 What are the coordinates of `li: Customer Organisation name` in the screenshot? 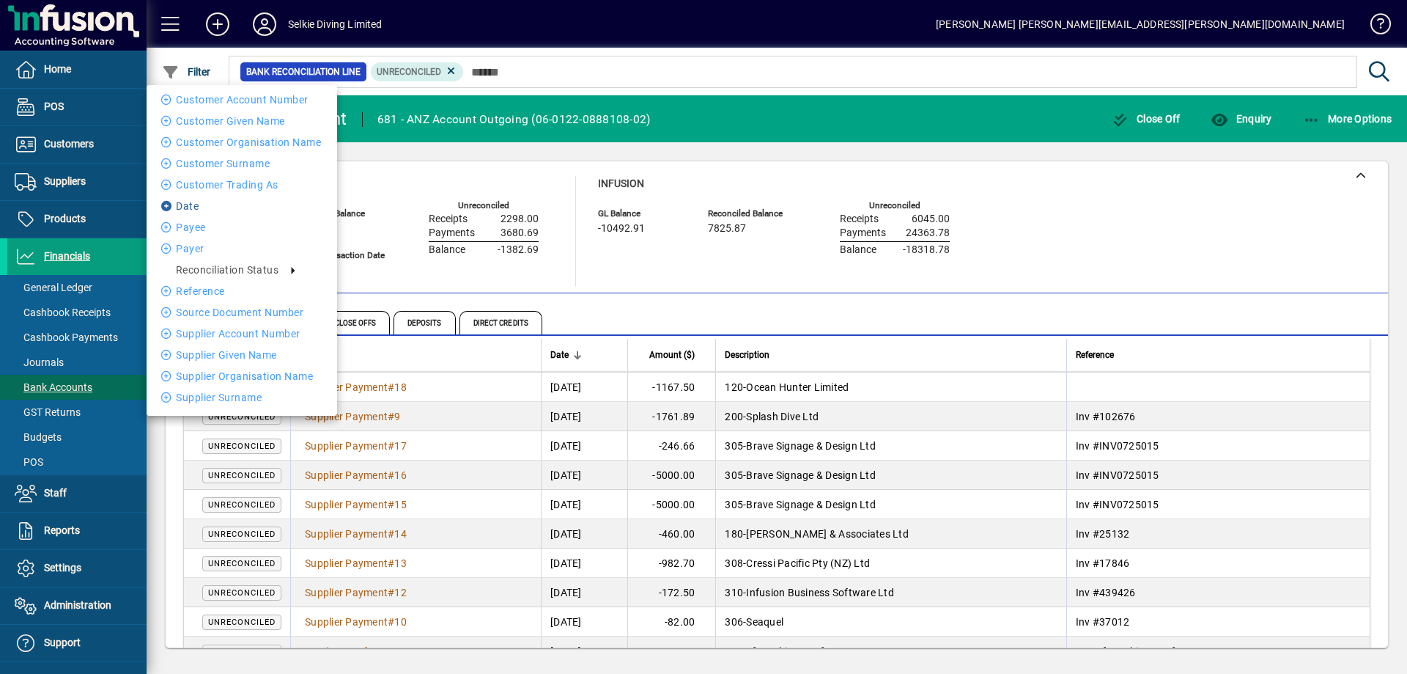 It's located at (242, 142).